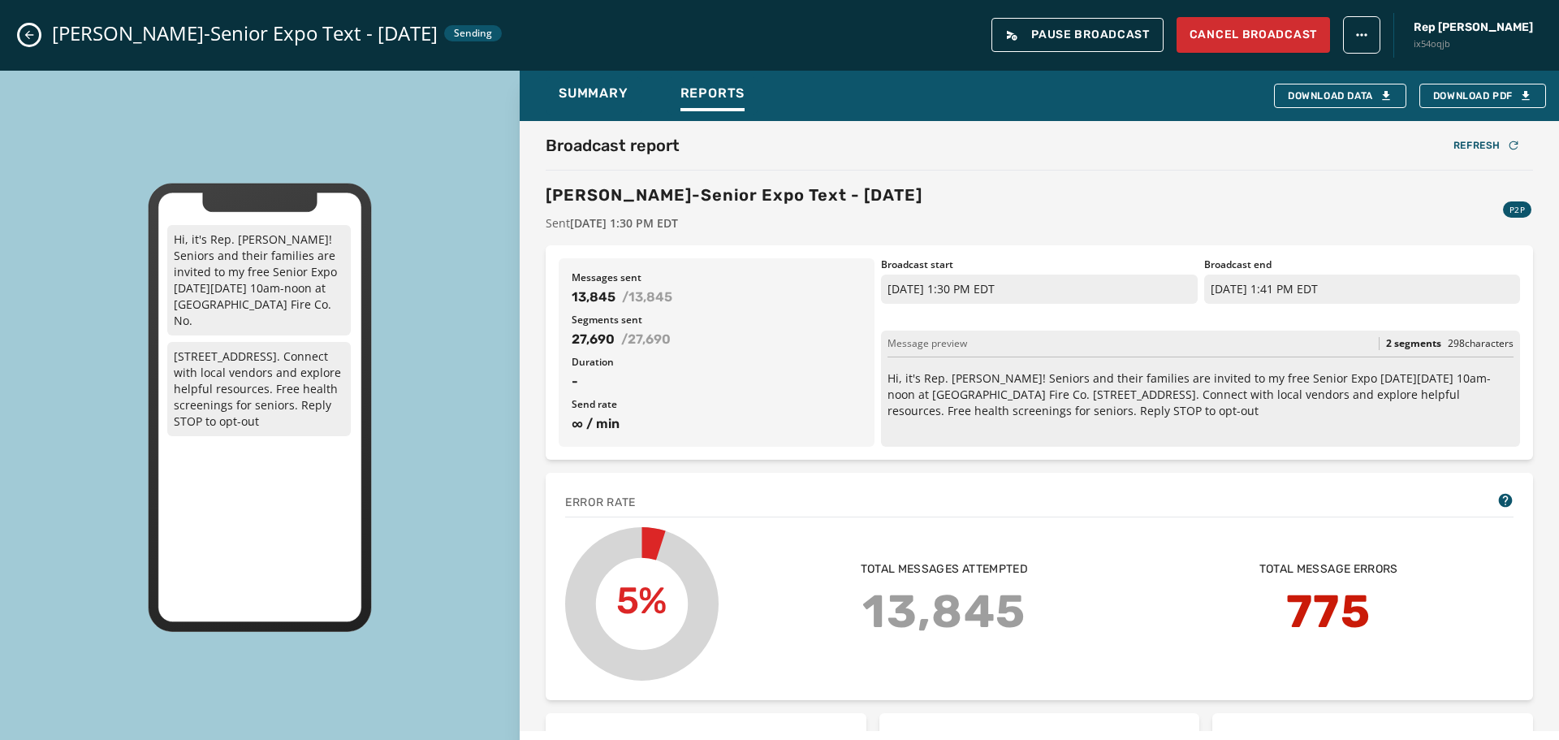  What do you see at coordinates (716, 404) in the screenshot?
I see `span: Send rate` at bounding box center [716, 404].